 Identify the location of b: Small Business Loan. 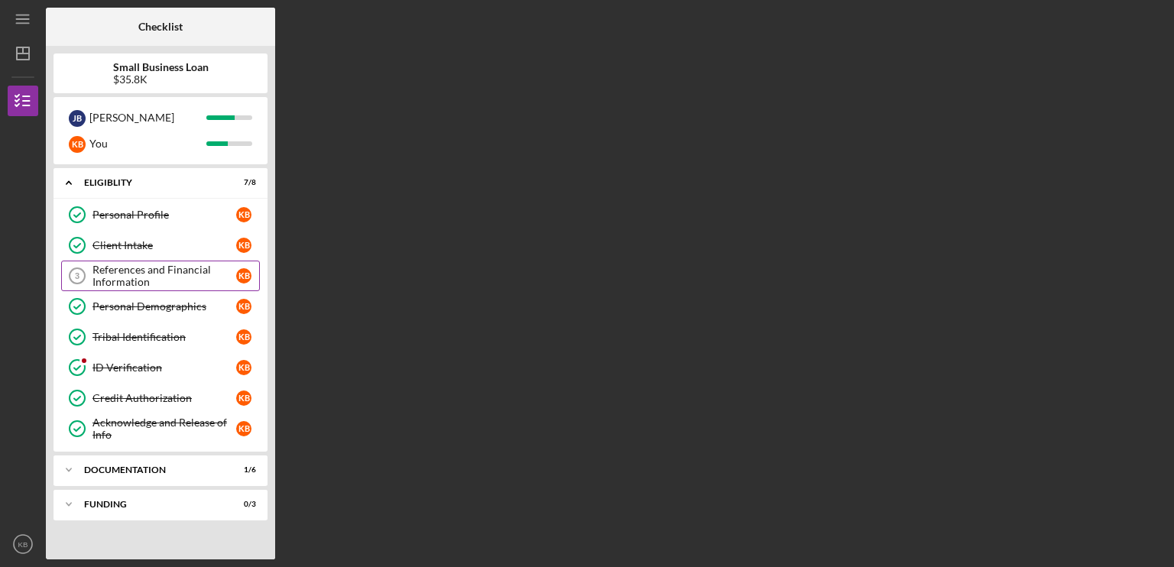
(161, 67).